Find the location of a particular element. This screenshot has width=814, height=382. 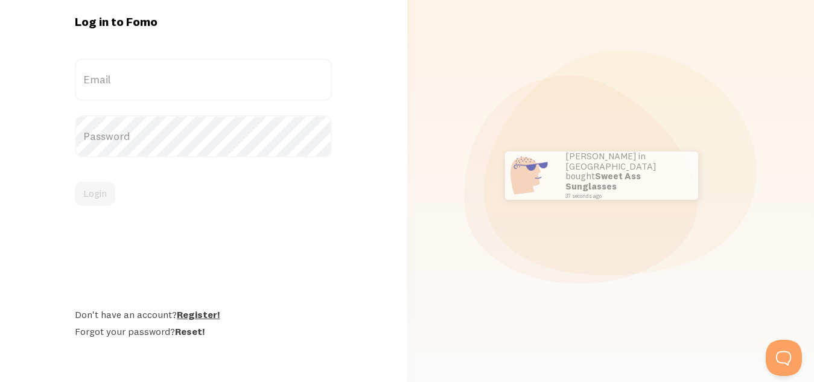

h1: Log in to Fomo is located at coordinates (203, 22).